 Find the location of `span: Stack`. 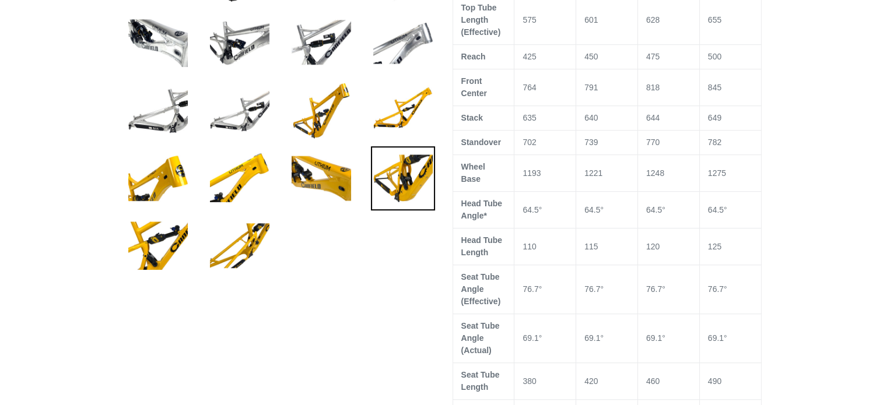

span: Stack is located at coordinates (472, 118).